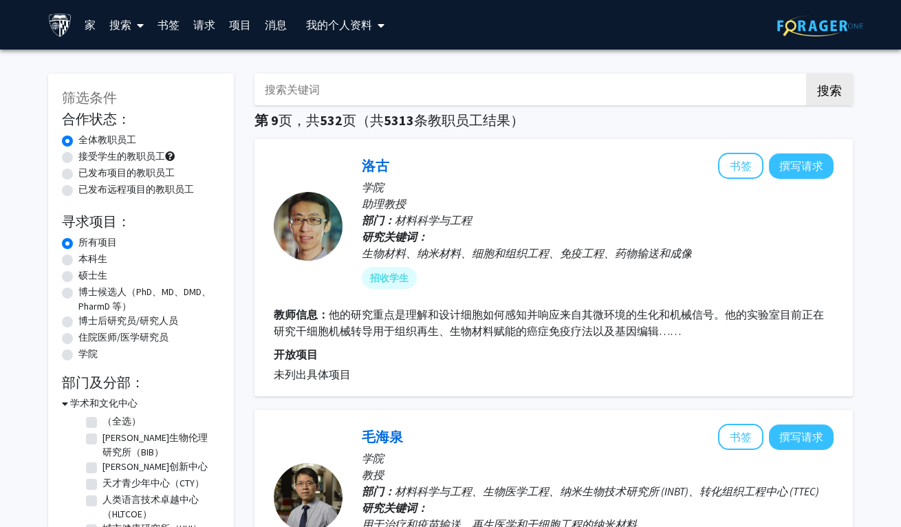  I want to click on font: ，共, so click(306, 120).